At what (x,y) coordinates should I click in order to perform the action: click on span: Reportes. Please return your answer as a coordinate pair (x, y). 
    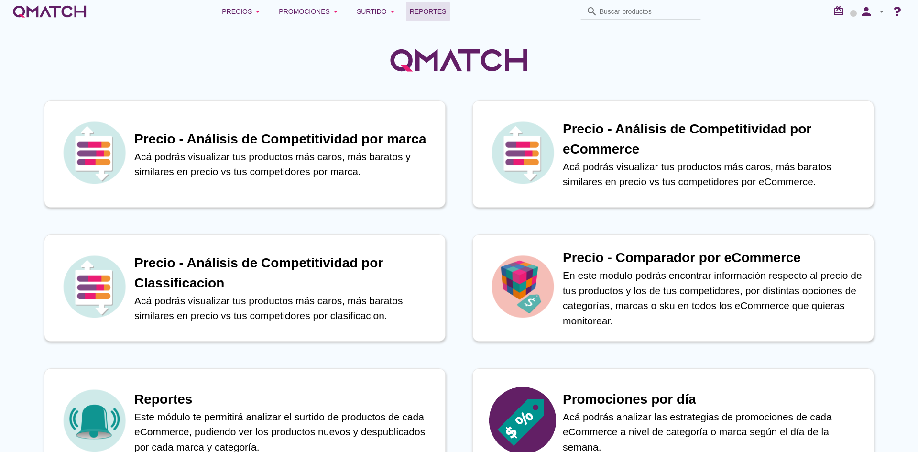
    Looking at the image, I should click on (428, 11).